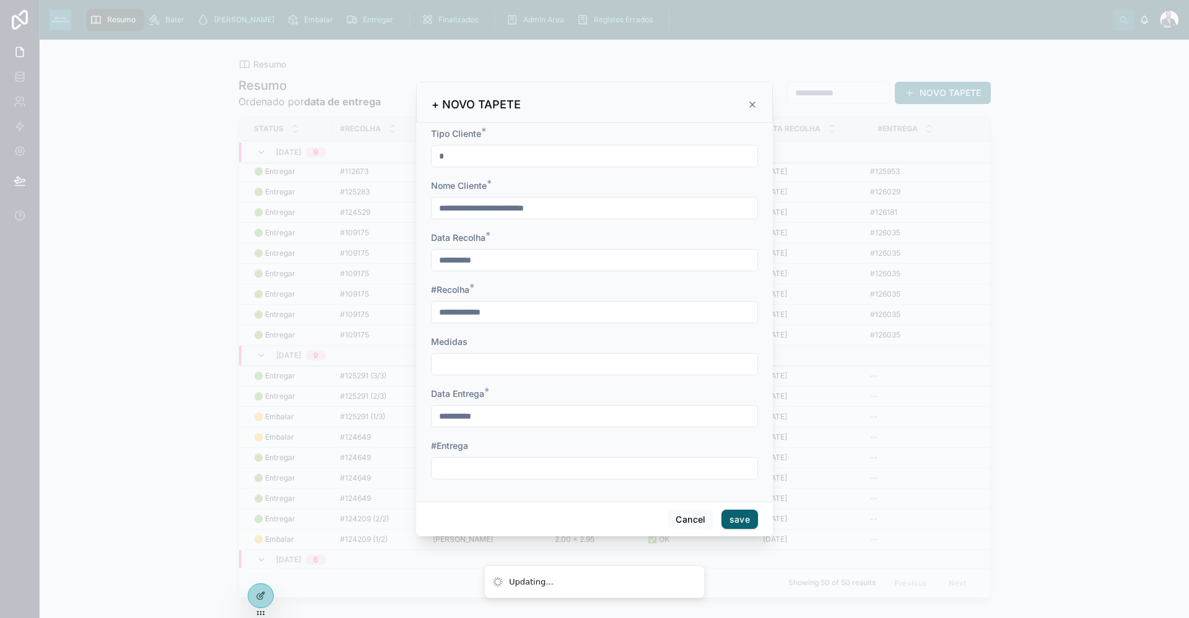 The height and width of the screenshot is (618, 1189). I want to click on button: Cancel, so click(690, 519).